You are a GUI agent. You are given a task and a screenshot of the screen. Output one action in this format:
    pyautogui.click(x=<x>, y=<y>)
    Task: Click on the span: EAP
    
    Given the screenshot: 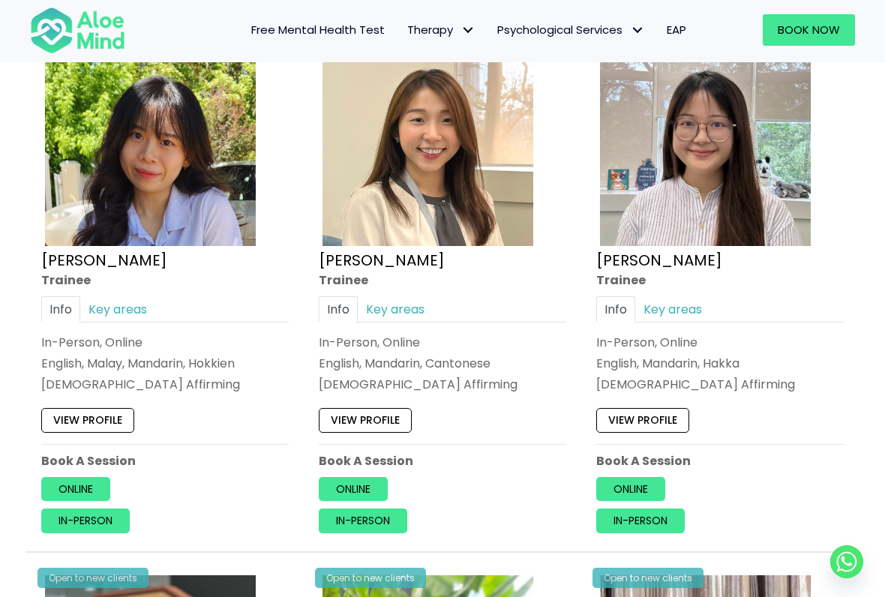 What is the action you would take?
    pyautogui.click(x=677, y=29)
    